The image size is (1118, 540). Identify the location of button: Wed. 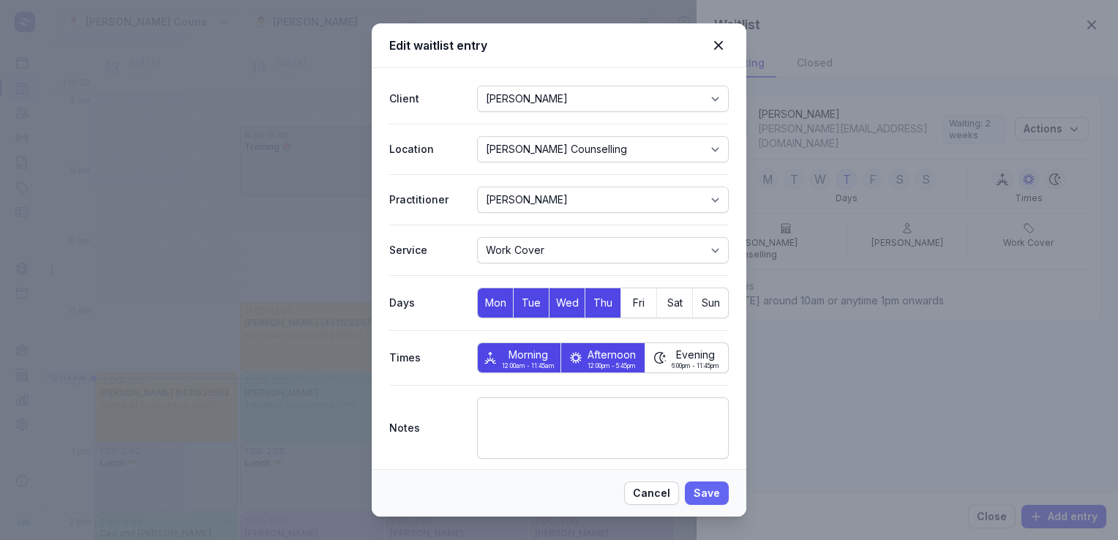
(567, 303).